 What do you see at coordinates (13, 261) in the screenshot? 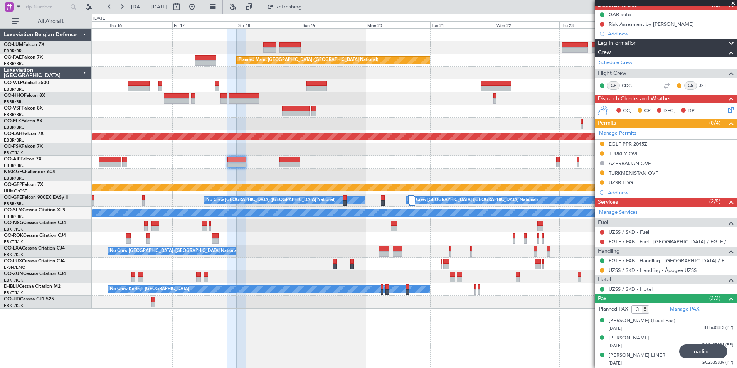
I see `span: OO-LUX` at bounding box center [13, 261].